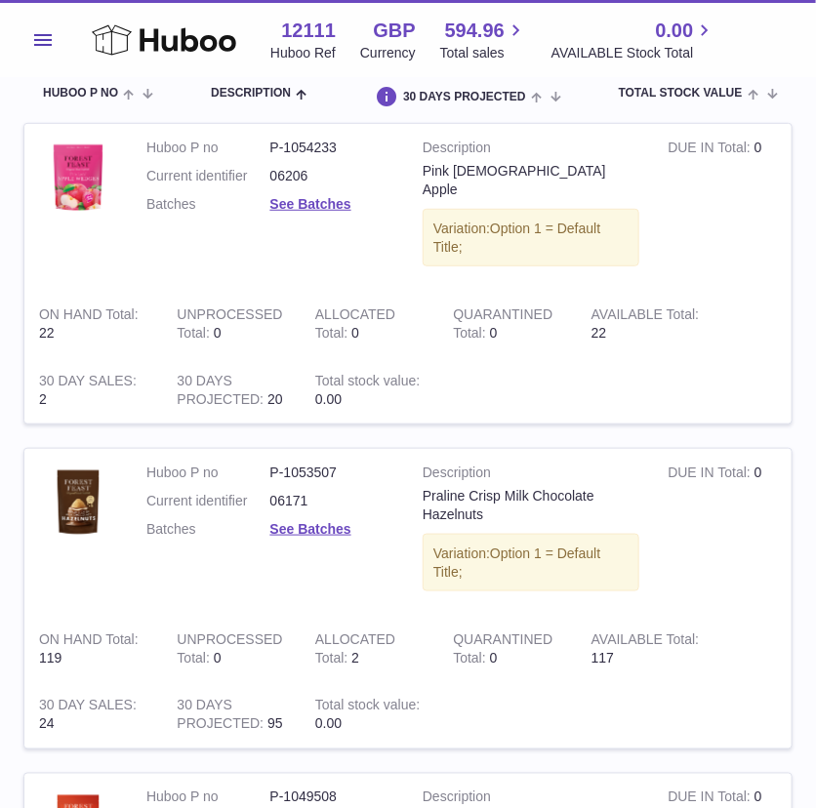 The width and height of the screenshot is (816, 808). Describe the element at coordinates (308, 30) in the screenshot. I see `strong: 12111` at that location.